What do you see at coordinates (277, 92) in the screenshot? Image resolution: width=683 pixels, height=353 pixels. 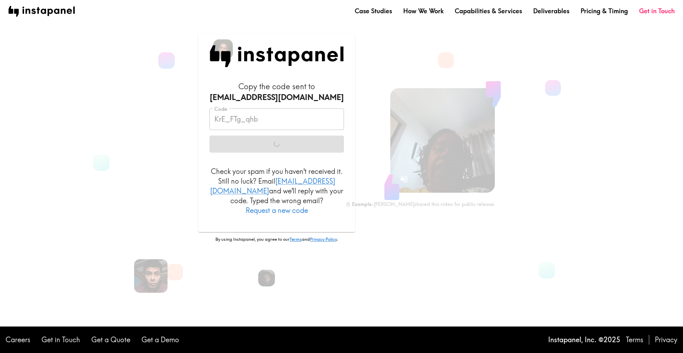 I see `h6: Copy the code sent to` at bounding box center [277, 92].